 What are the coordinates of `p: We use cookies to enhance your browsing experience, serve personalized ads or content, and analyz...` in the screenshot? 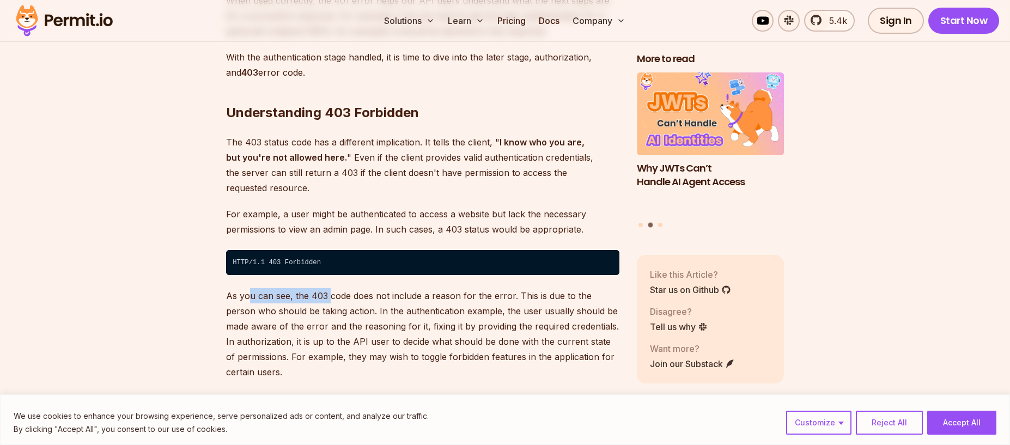 It's located at (221, 416).